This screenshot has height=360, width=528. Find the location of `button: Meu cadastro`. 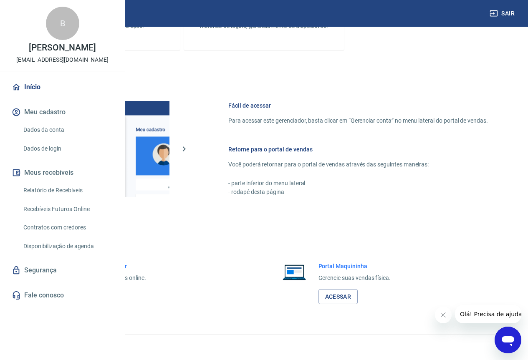

button: Meu cadastro is located at coordinates (62, 112).